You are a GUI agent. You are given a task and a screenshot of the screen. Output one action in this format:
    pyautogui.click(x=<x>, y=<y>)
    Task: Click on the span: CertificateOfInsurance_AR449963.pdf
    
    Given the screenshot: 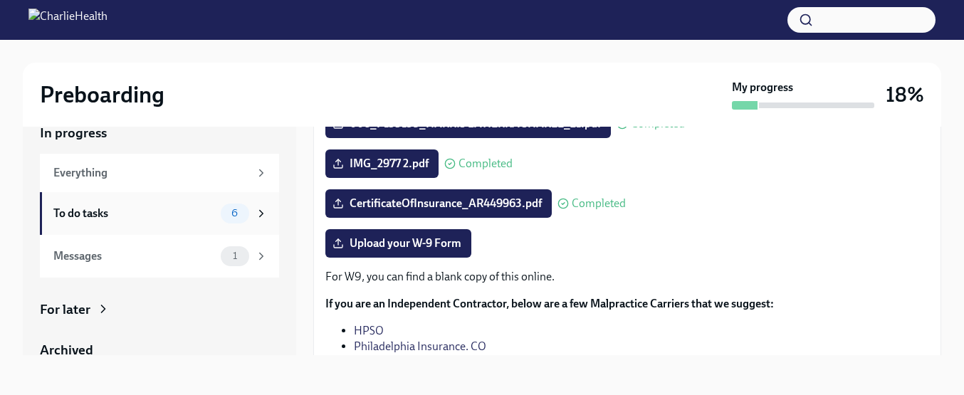 What is the action you would take?
    pyautogui.click(x=439, y=204)
    